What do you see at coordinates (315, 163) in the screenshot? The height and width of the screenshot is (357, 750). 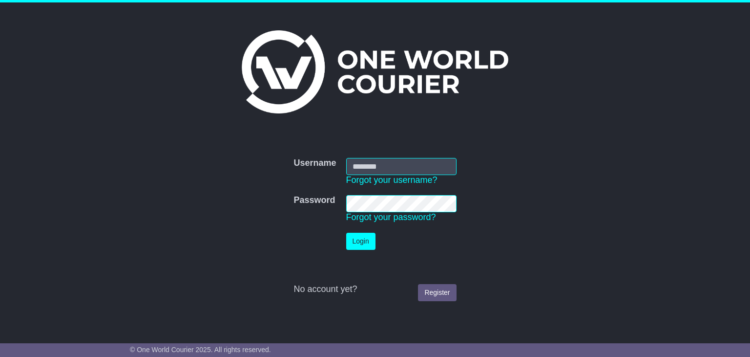 I see `label: Username` at bounding box center [315, 163].